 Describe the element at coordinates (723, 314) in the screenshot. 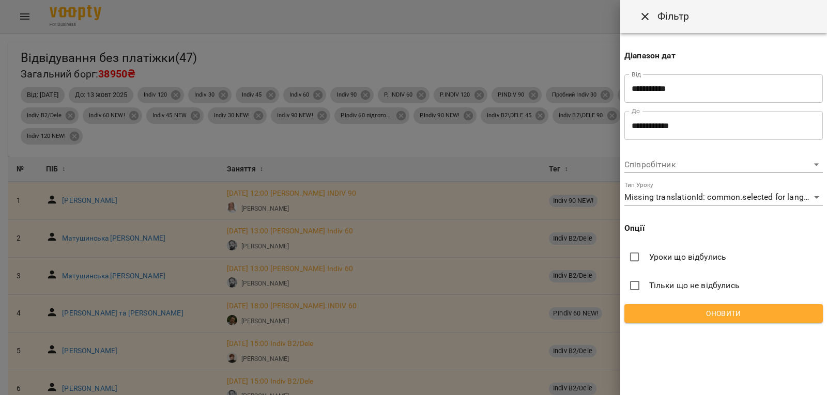

I see `span: Оновити` at that location.